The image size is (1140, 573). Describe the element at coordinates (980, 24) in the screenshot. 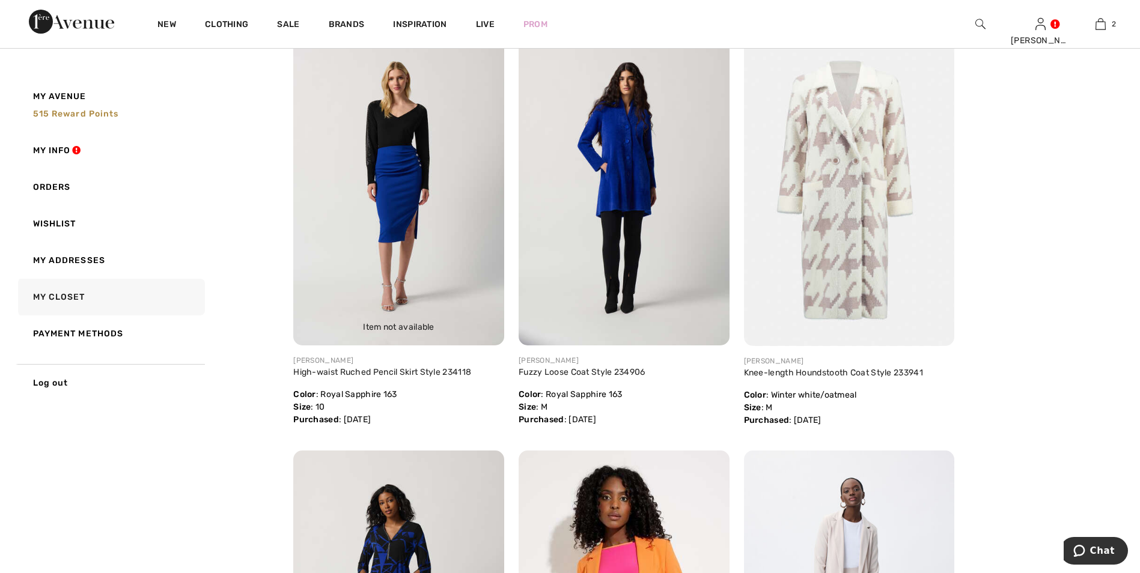

I see `img: search the website` at that location.